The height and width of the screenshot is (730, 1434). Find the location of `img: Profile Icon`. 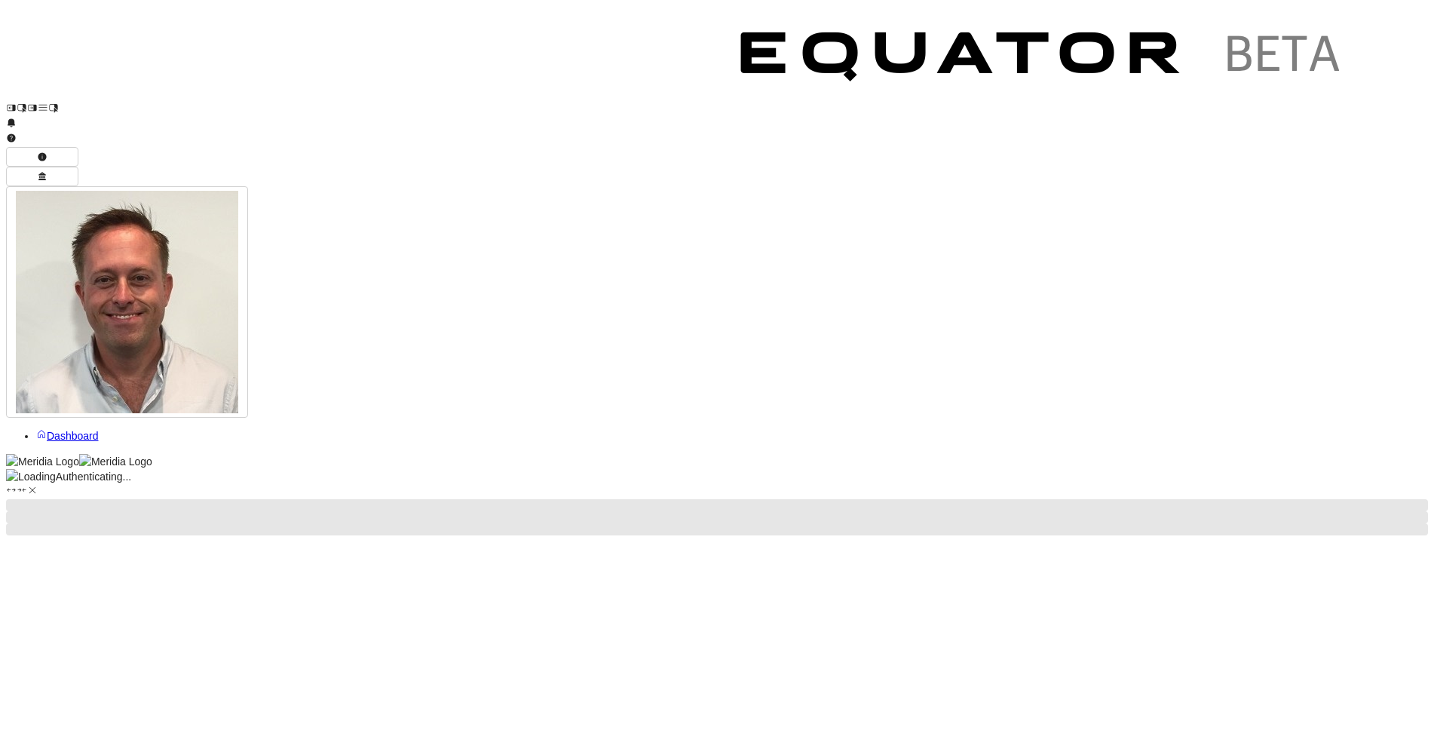

img: Profile Icon is located at coordinates (127, 302).